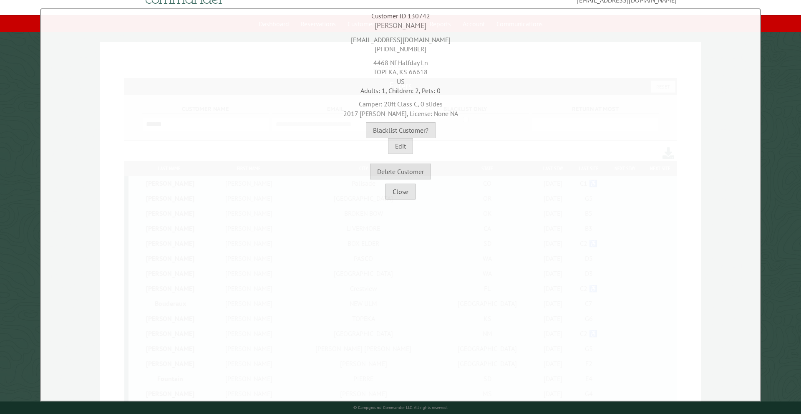  What do you see at coordinates (401, 407) in the screenshot?
I see `small: © Campground Commander LLC. All rights reserved.` at bounding box center [401, 407].